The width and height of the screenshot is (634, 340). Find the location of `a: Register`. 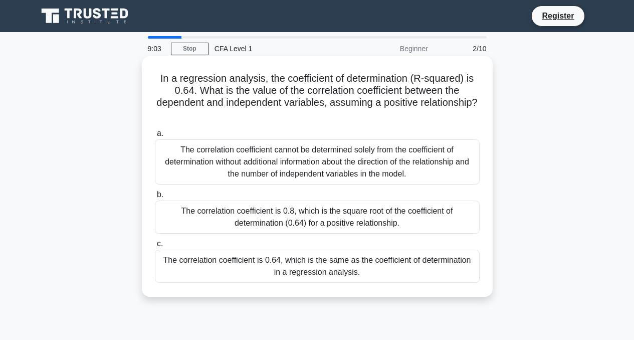

a: Register is located at coordinates (558, 16).